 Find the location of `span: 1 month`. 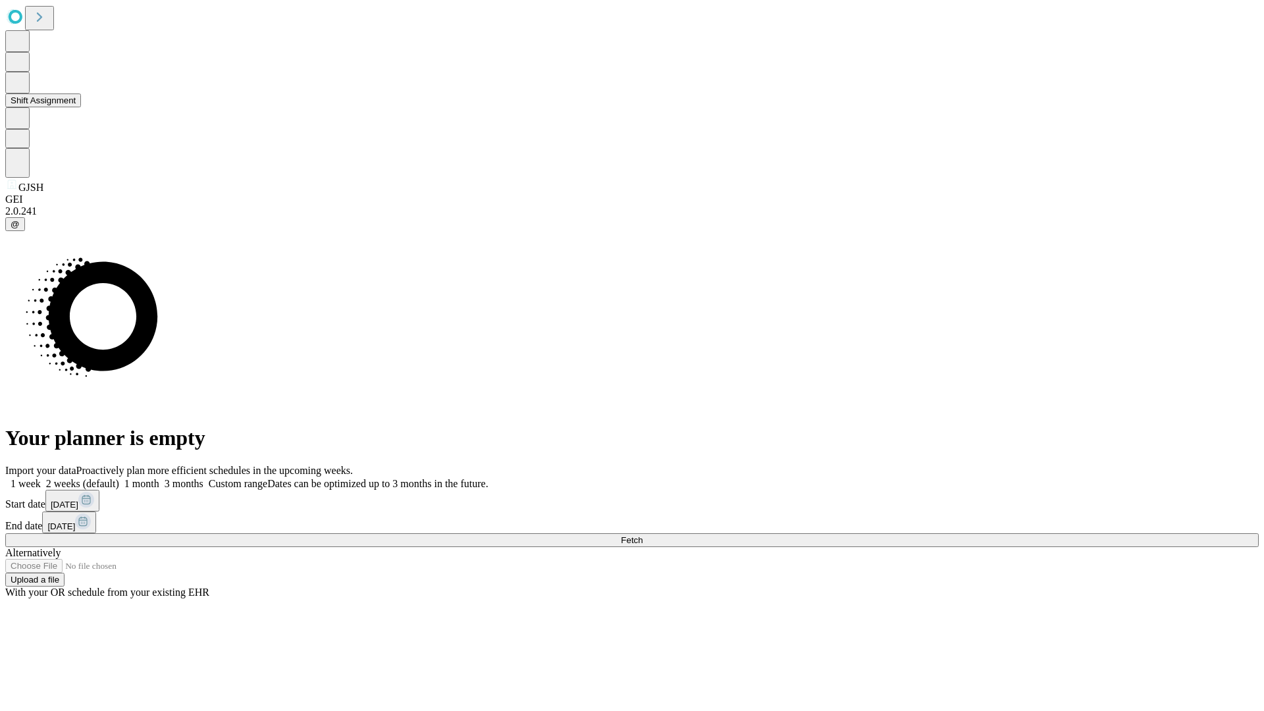

span: 1 month is located at coordinates (142, 483).